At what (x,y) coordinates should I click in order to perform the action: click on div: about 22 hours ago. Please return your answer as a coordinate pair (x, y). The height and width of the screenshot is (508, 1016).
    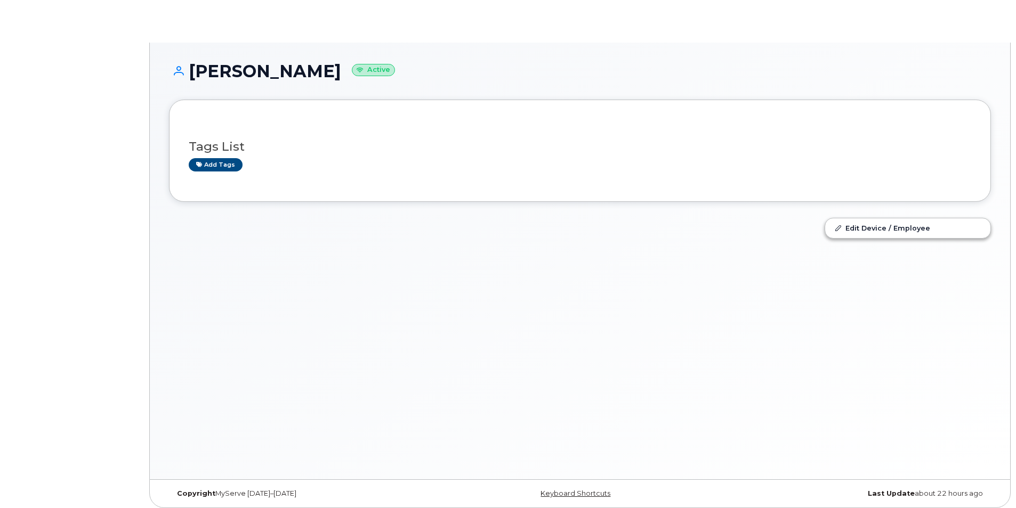
    Looking at the image, I should click on (854, 494).